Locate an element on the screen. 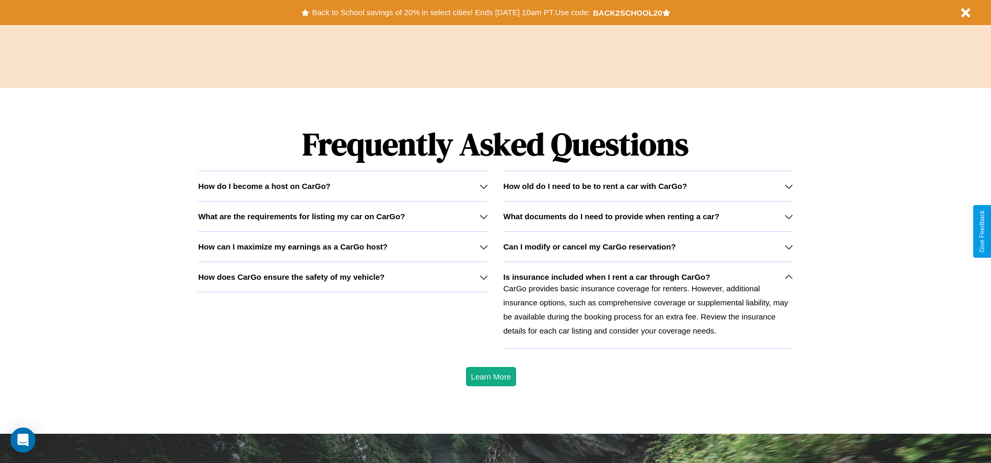  h3: What are the requirements for listing my car on CarGo? is located at coordinates (301, 216).